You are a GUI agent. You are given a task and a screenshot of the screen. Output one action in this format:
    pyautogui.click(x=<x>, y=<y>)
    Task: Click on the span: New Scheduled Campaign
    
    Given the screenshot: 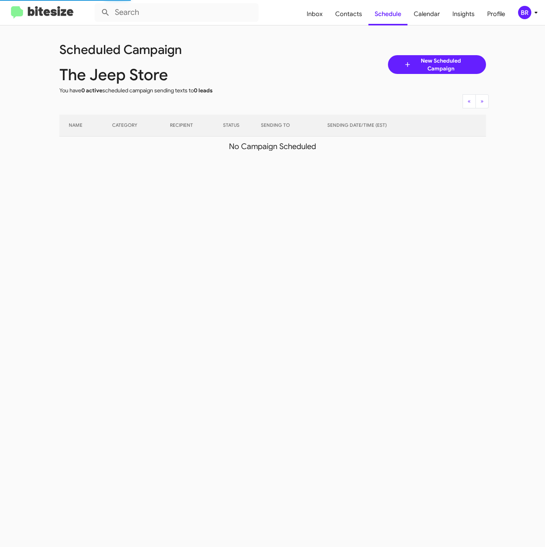 What is the action you would take?
    pyautogui.click(x=441, y=65)
    